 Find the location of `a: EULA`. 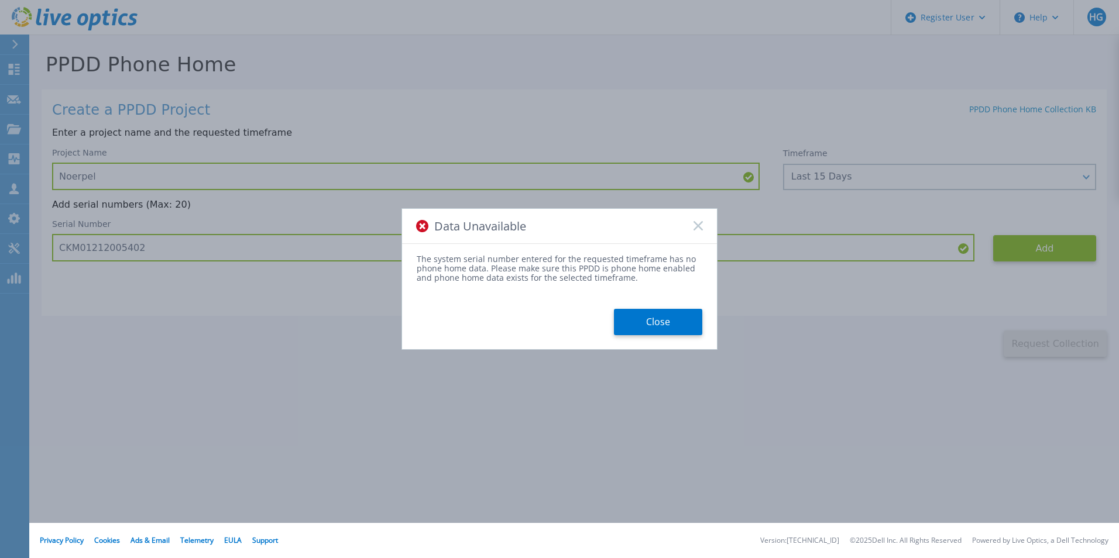

a: EULA is located at coordinates (233, 540).